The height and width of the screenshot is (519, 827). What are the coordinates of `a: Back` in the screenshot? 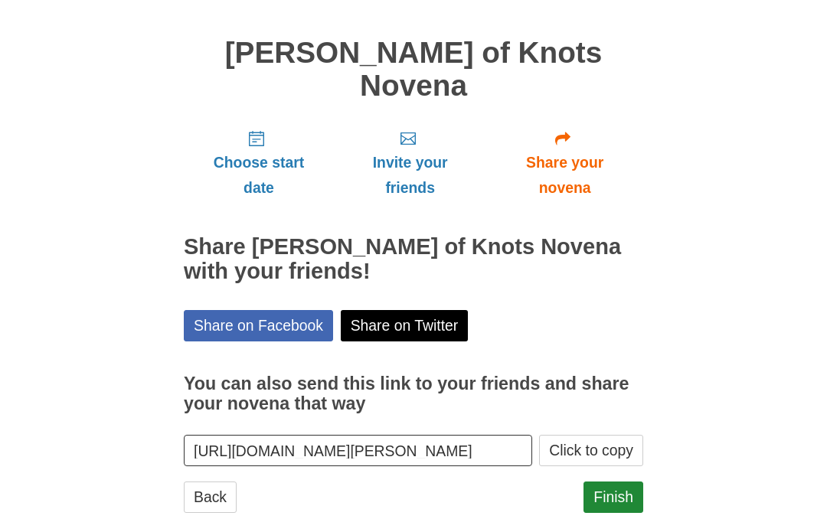 It's located at (210, 498).